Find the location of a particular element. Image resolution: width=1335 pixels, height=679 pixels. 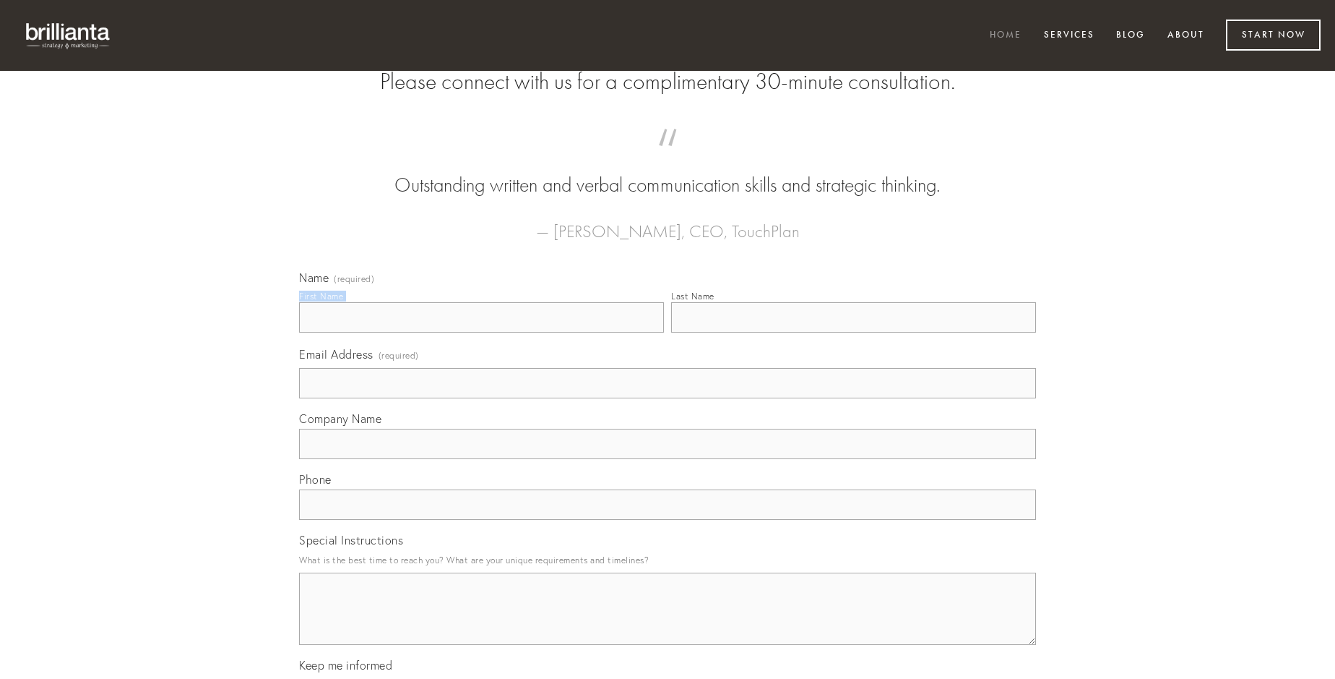

a: Services is located at coordinates (1069, 35).